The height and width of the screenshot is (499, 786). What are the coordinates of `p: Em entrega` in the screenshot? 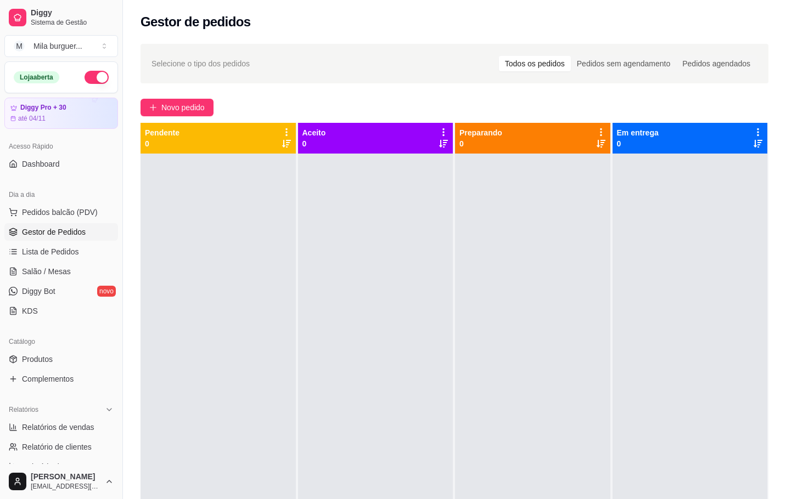 It's located at (638, 133).